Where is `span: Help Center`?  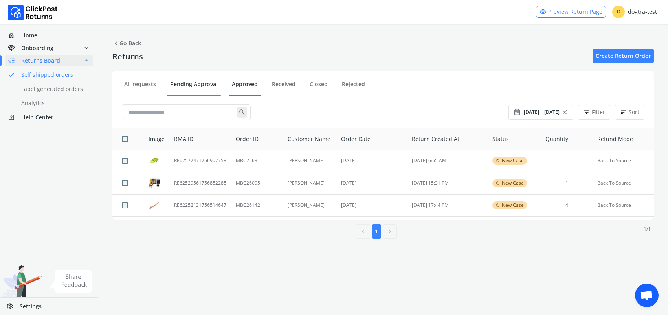 span: Help Center is located at coordinates (37, 117).